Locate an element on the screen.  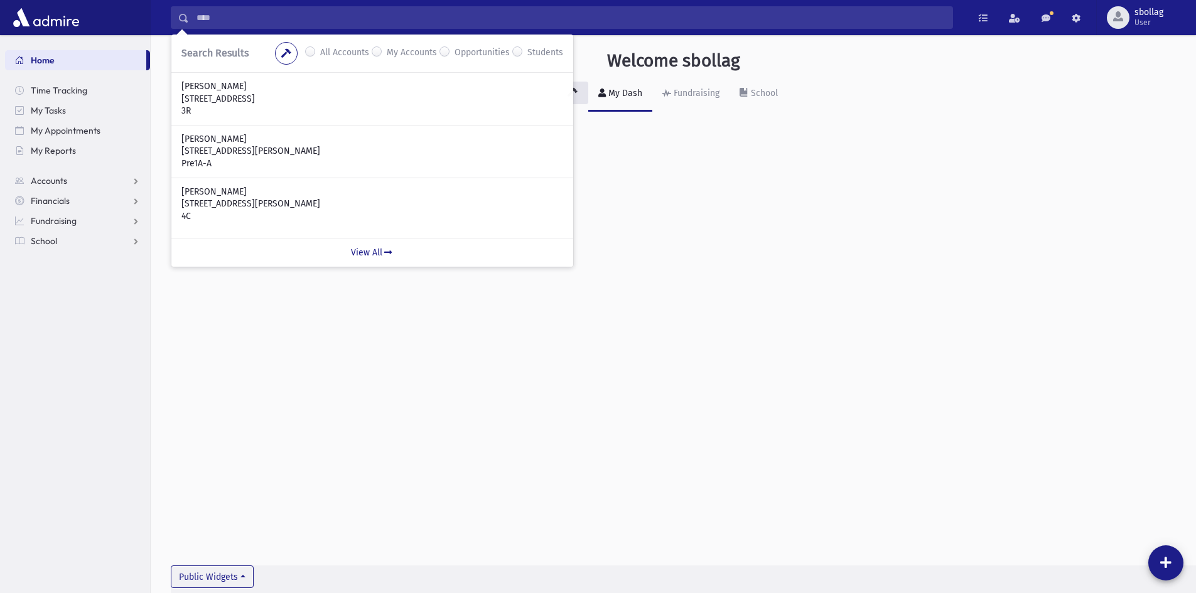
a: My Dash is located at coordinates (620, 94).